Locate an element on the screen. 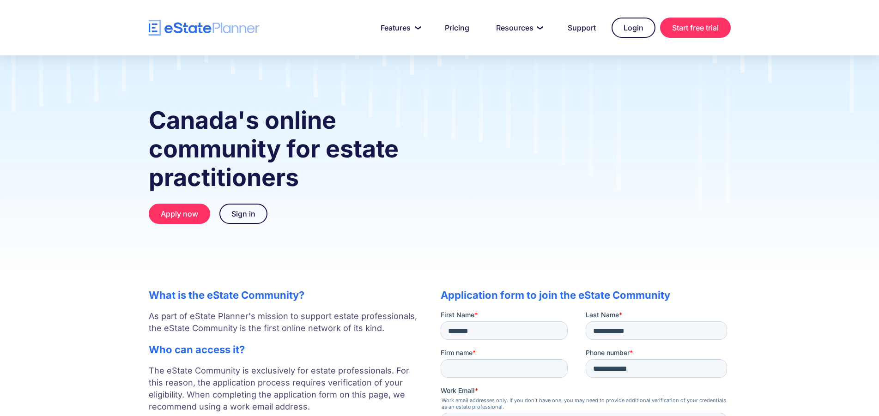  a: Apply now is located at coordinates (179, 214).